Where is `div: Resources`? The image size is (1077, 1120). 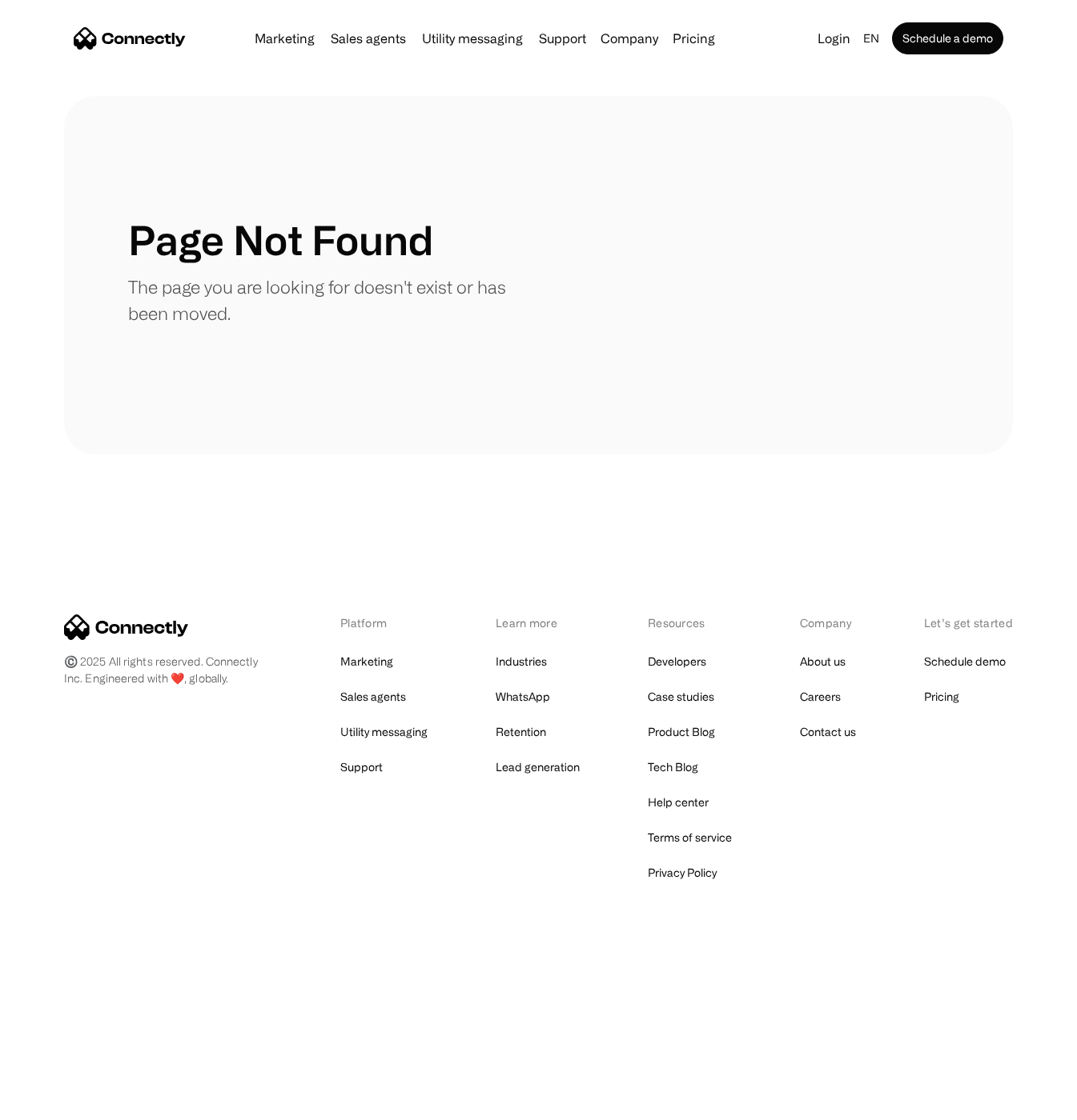
div: Resources is located at coordinates (690, 622).